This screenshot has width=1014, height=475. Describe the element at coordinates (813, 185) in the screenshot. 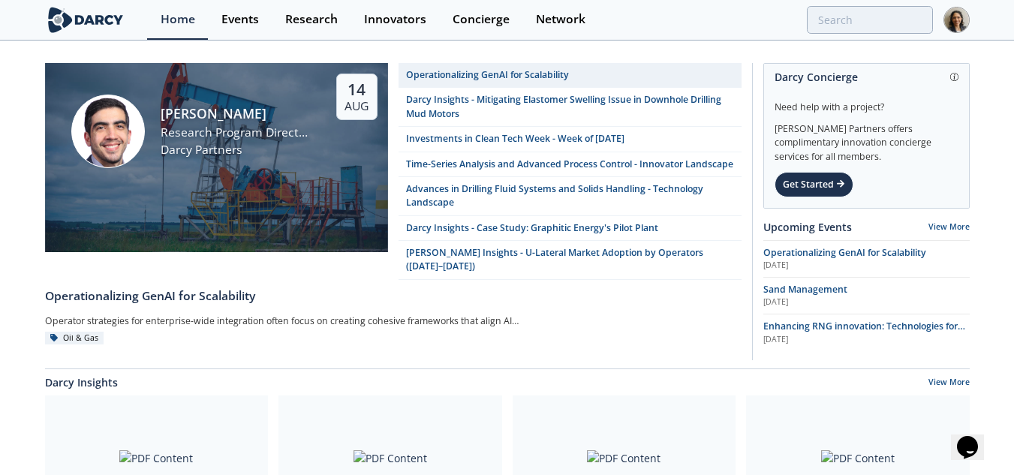

I see `div: Get Started` at that location.